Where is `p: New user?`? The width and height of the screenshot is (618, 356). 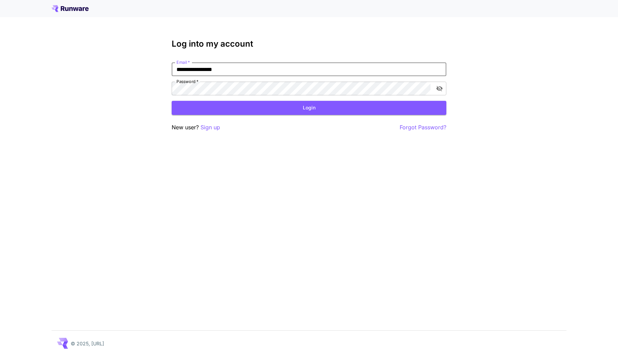
p: New user? is located at coordinates (196, 127).